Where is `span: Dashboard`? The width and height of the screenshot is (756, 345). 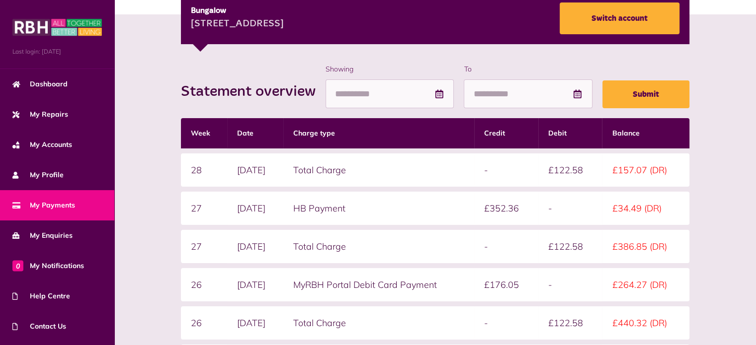 span: Dashboard is located at coordinates (40, 84).